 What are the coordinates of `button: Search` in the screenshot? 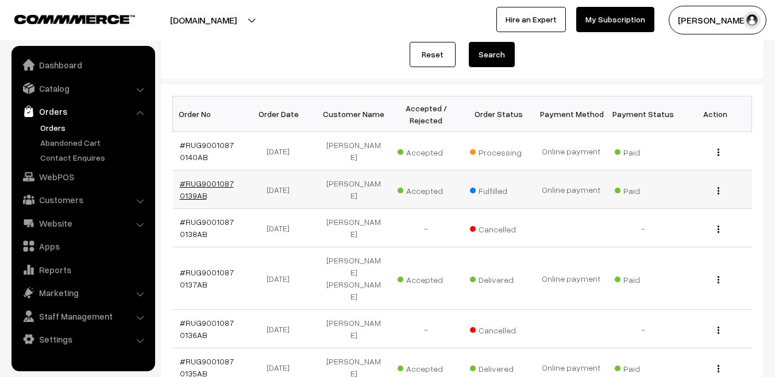 It's located at (492, 55).